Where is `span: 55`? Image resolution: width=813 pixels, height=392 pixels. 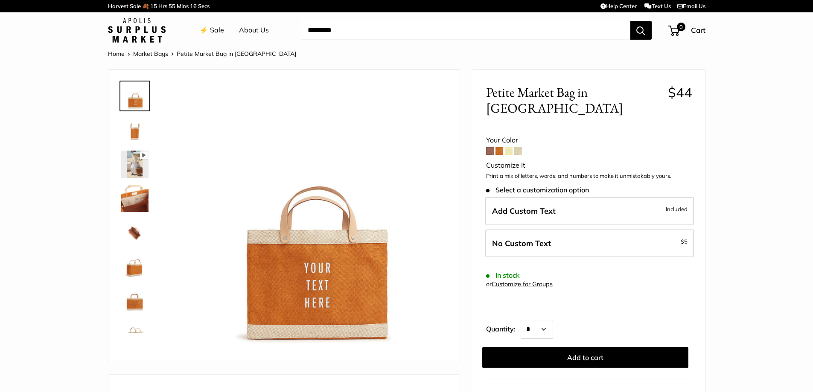 span: 55 is located at coordinates (172, 6).